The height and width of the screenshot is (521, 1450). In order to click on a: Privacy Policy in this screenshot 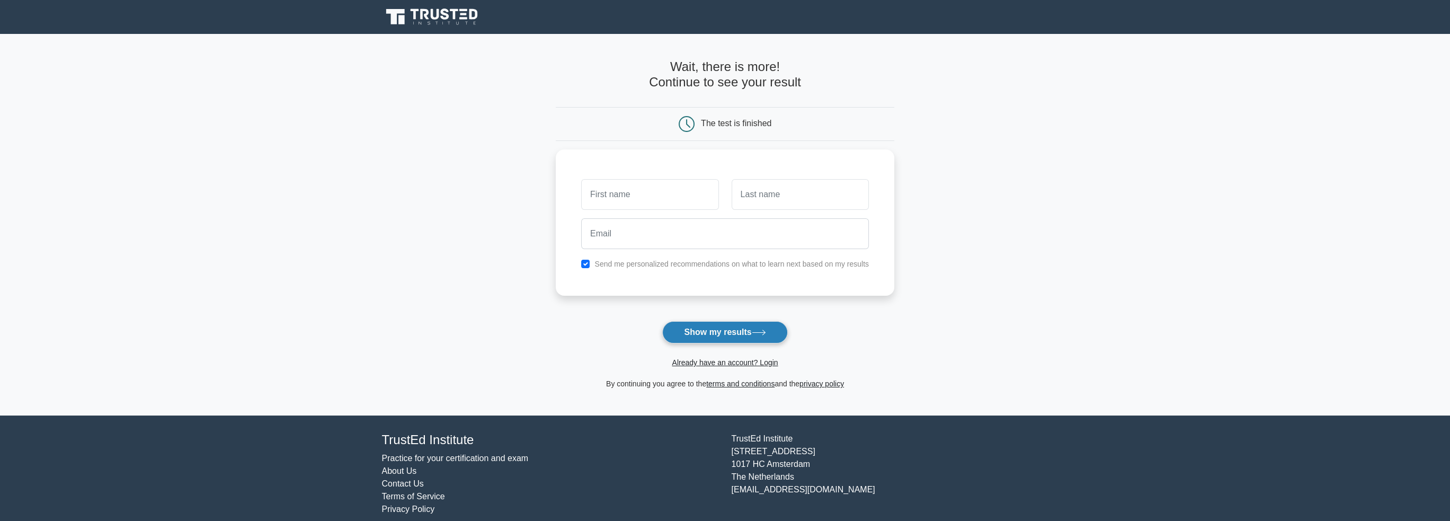, I will do `click(409, 509)`.